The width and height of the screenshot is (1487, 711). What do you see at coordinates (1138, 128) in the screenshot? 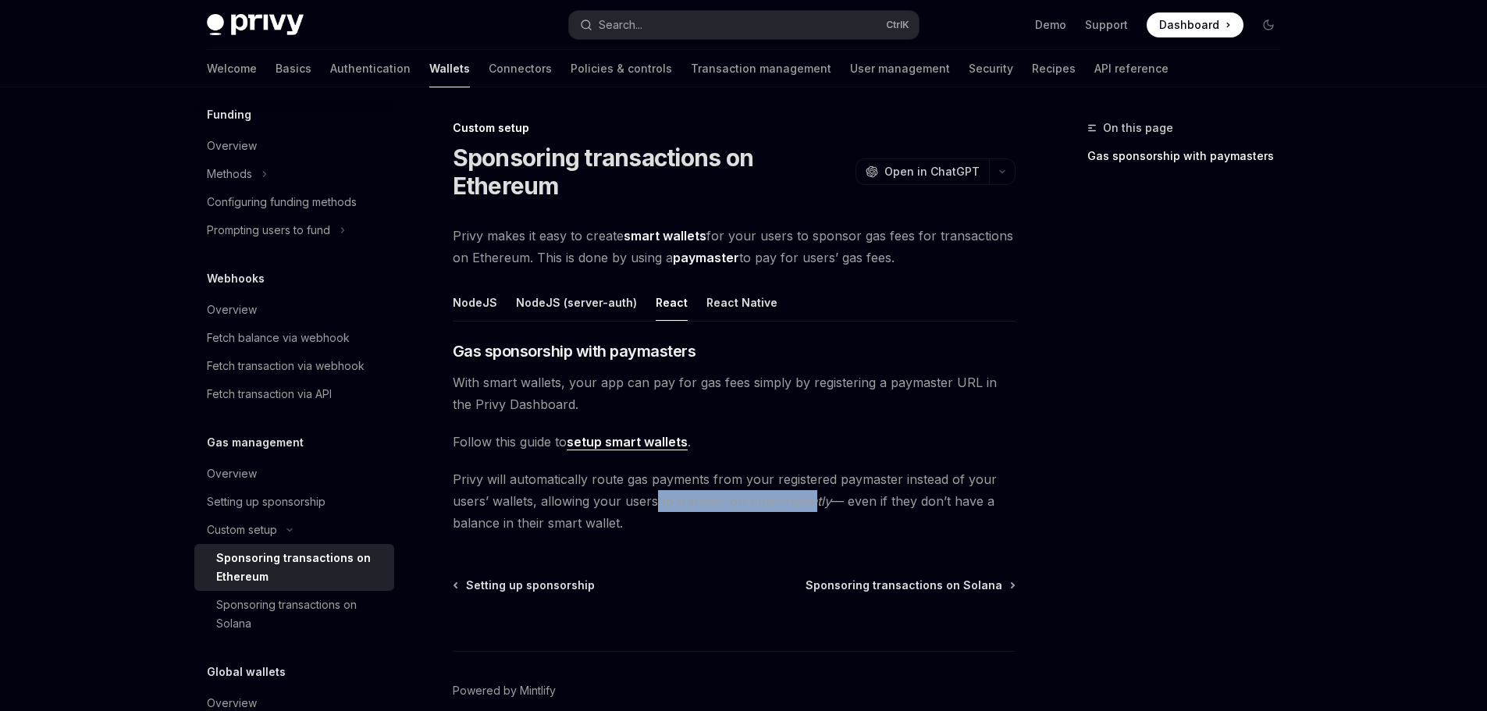
I see `span: On this page` at bounding box center [1138, 128].